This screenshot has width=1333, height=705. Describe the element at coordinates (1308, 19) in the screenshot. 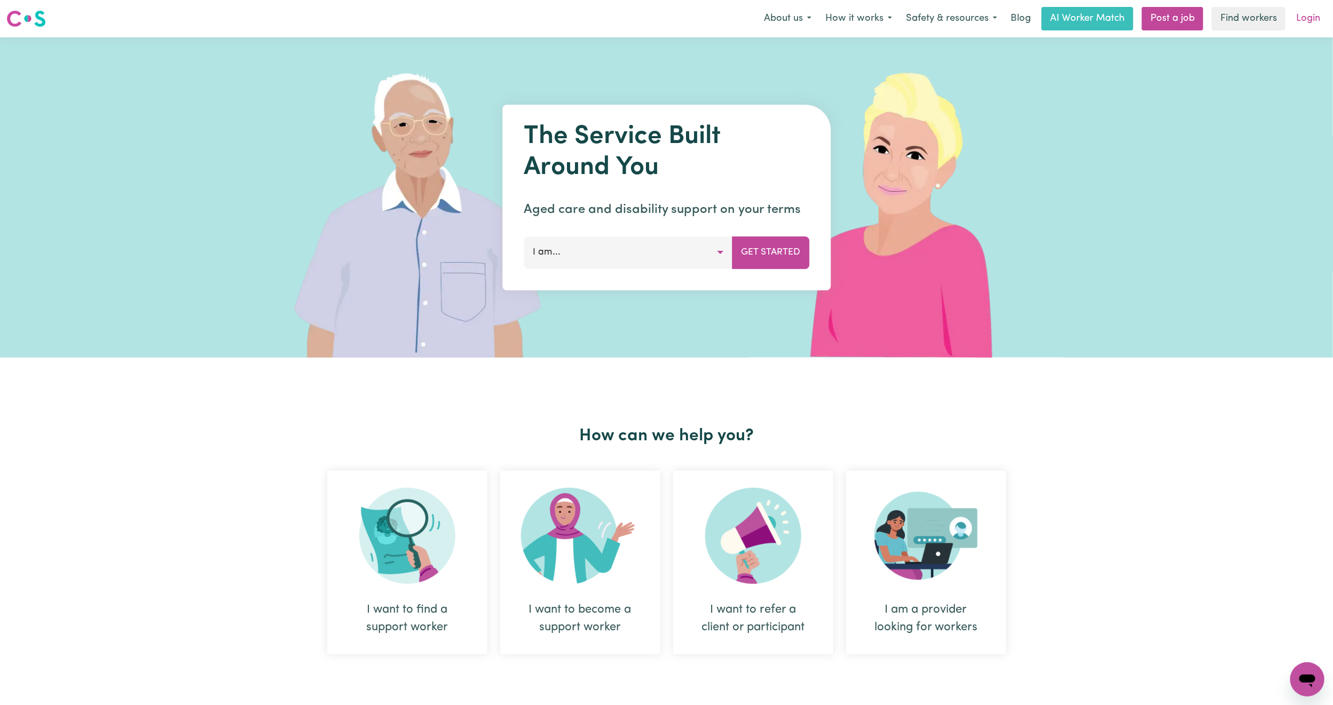

I see `a: Login` at that location.